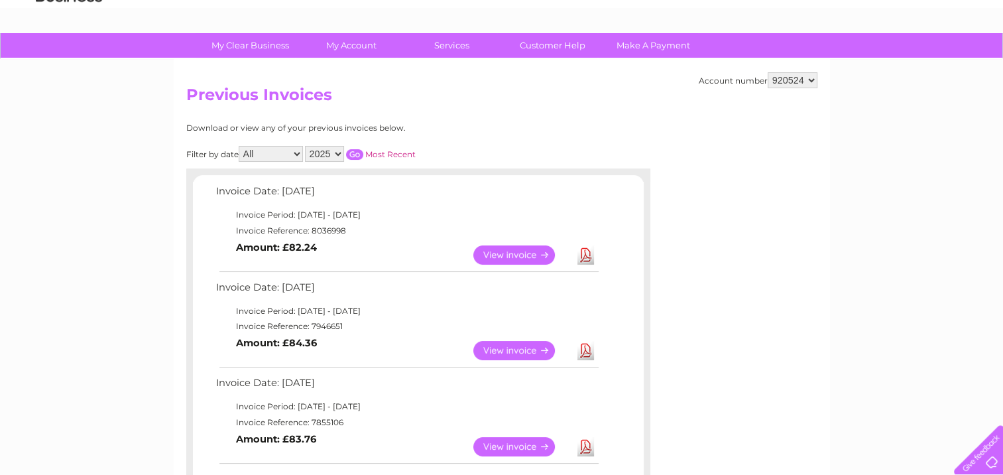 The width and height of the screenshot is (1003, 475). What do you see at coordinates (69, 54) in the screenshot?
I see `img: logo.png` at bounding box center [69, 54].